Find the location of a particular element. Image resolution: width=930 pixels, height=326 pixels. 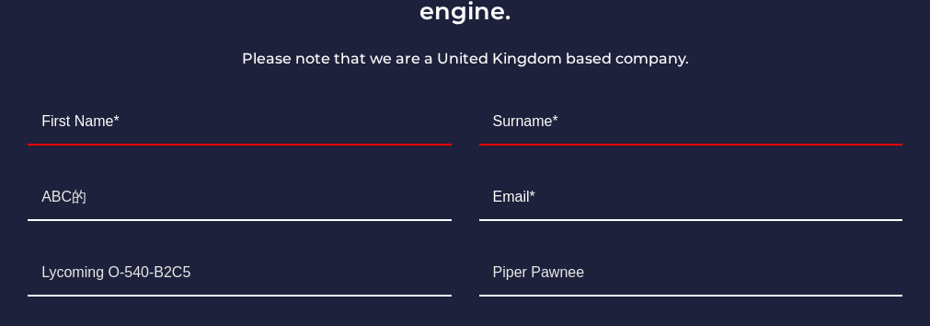

input: First Name* is located at coordinates (239, 122).